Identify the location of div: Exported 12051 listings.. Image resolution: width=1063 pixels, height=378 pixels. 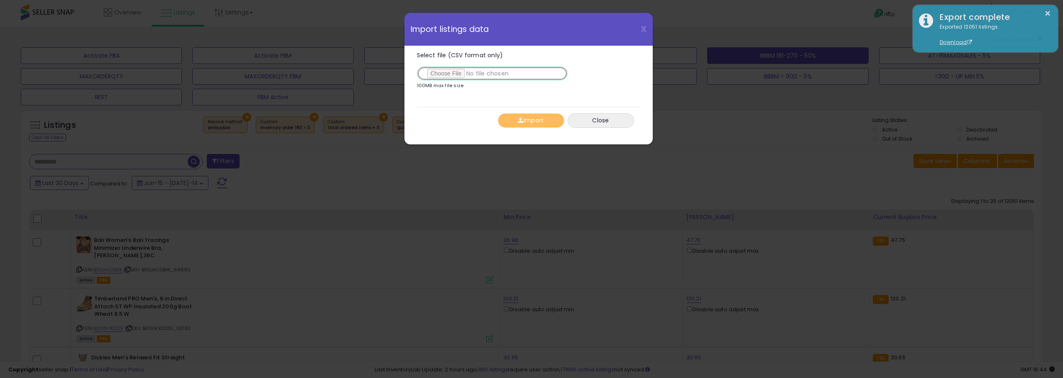
(993, 35).